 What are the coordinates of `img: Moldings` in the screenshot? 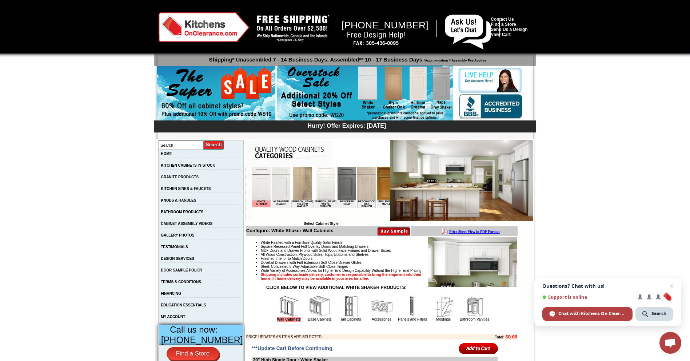 It's located at (444, 306).